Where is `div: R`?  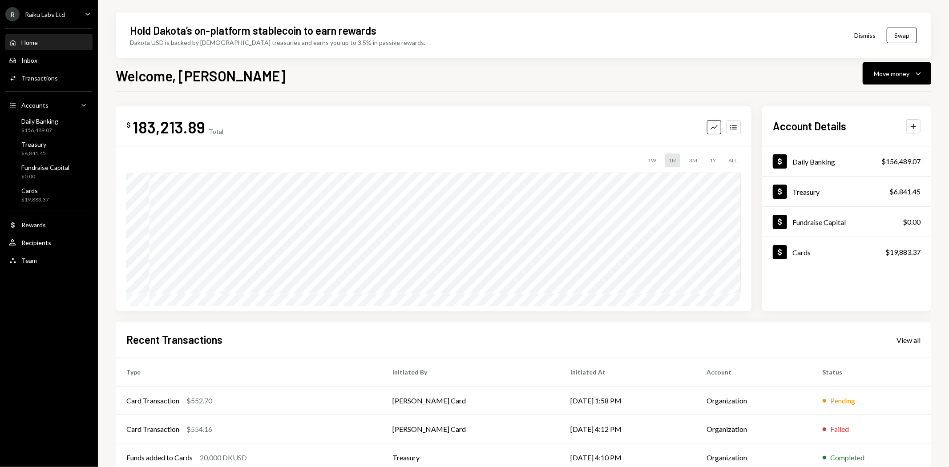 div: R is located at coordinates (12, 14).